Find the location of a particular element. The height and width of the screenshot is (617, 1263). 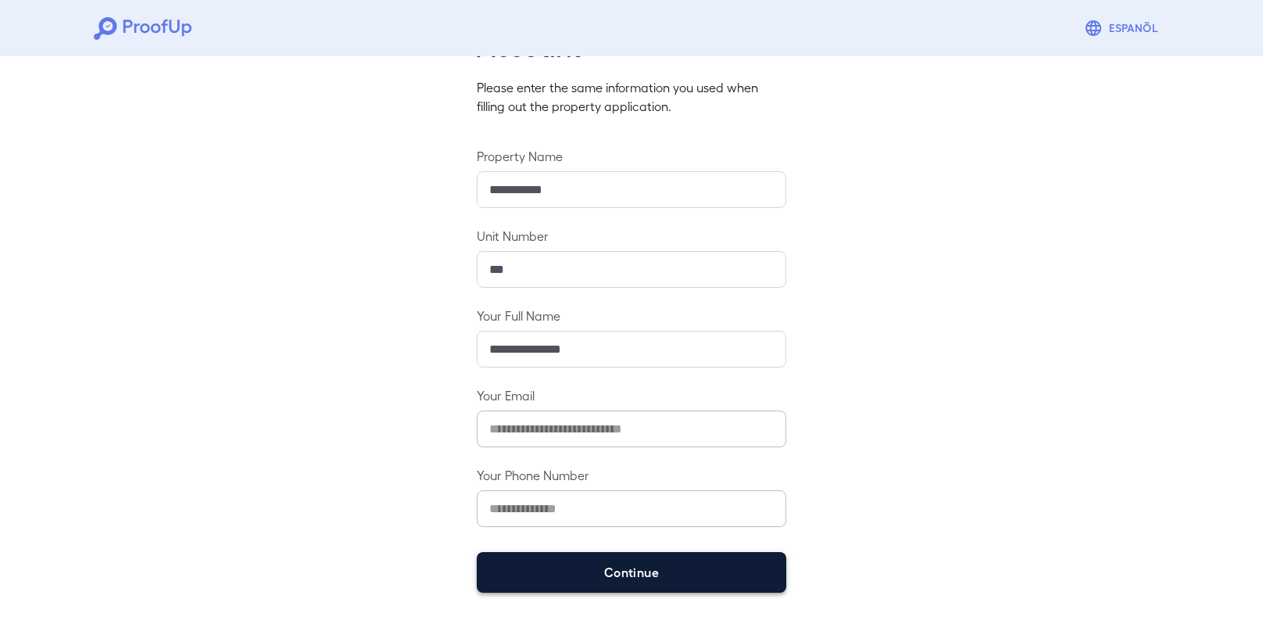

label: Your Email is located at coordinates (631, 395).